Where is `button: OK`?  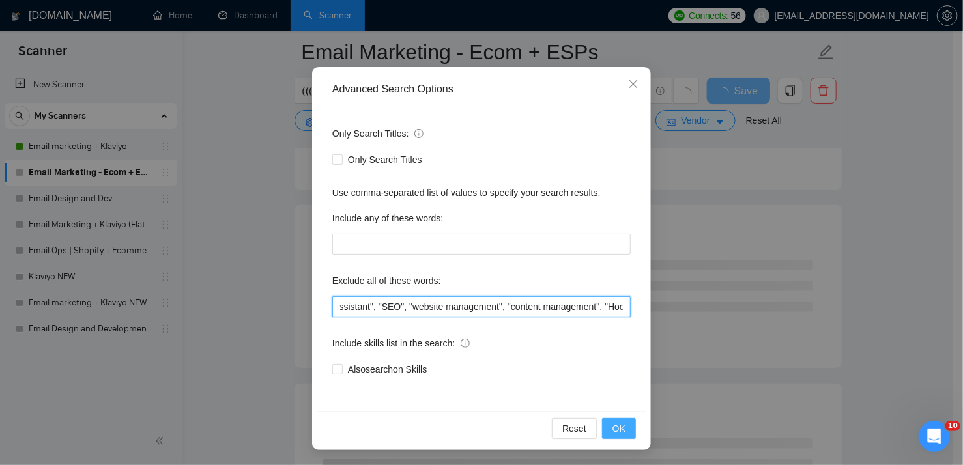 button: OK is located at coordinates (619, 429).